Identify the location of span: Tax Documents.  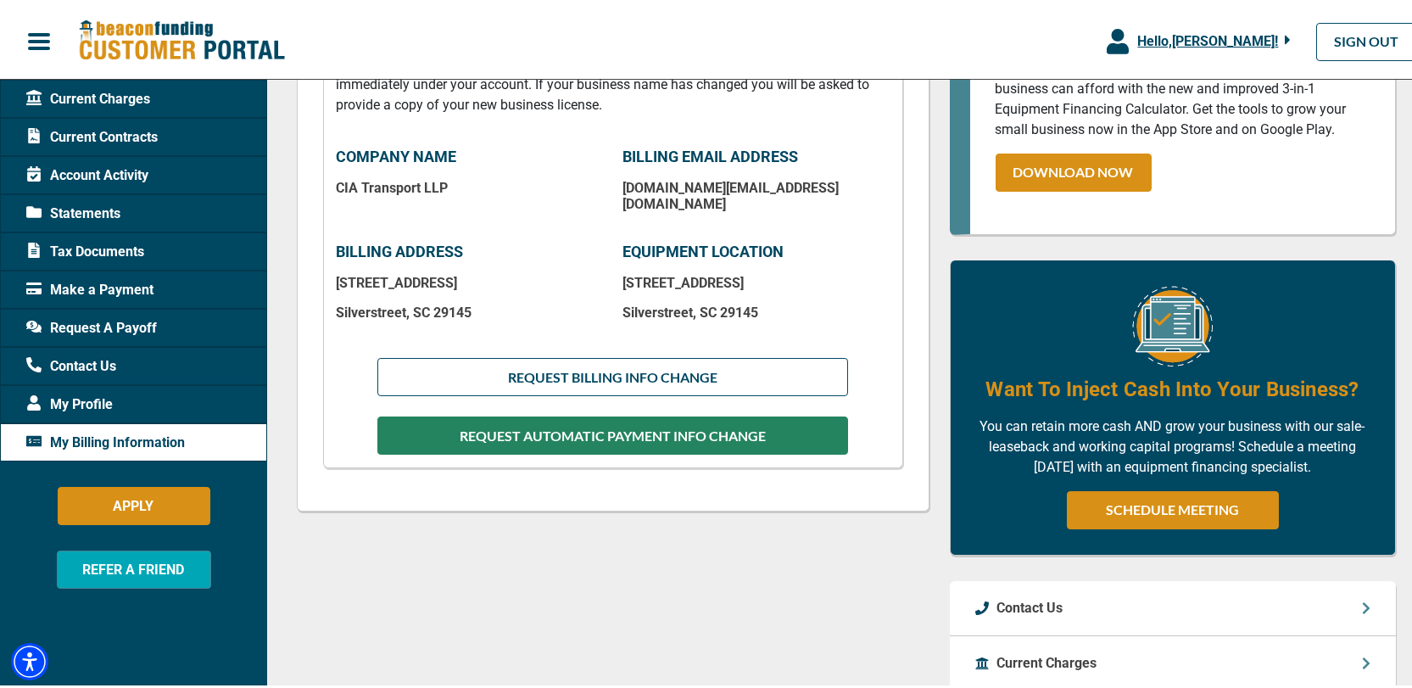
(85, 248).